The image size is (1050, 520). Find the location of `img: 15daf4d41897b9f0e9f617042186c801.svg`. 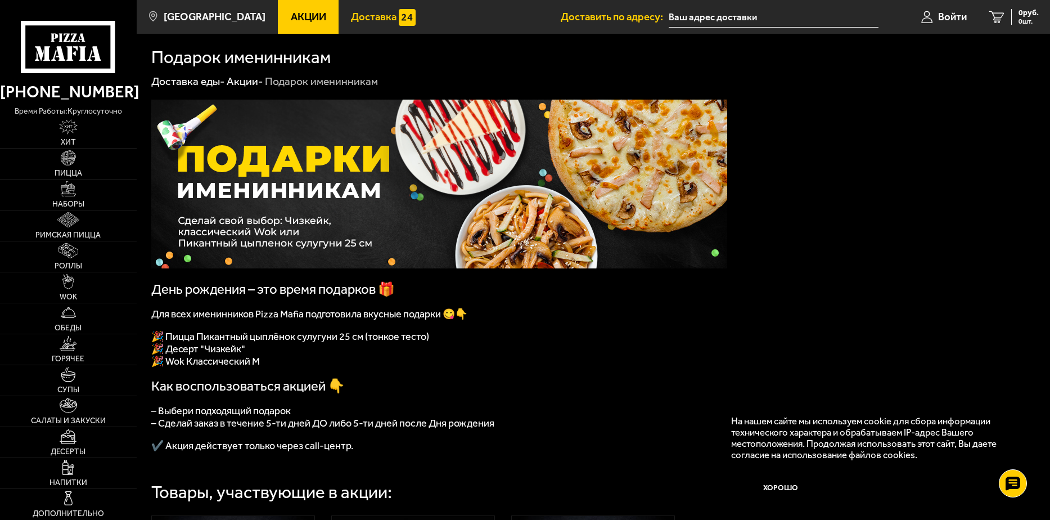

img: 15daf4d41897b9f0e9f617042186c801.svg is located at coordinates (407, 17).